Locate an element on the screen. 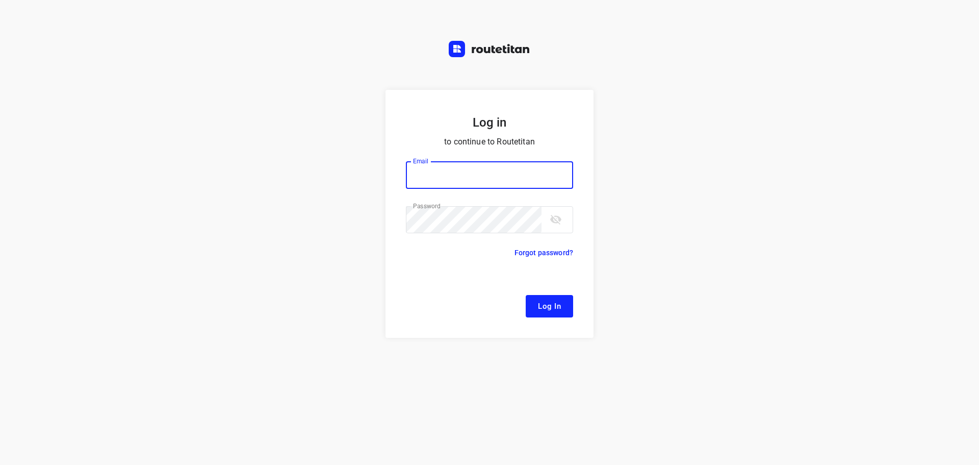  h5: Log in is located at coordinates (490, 122).